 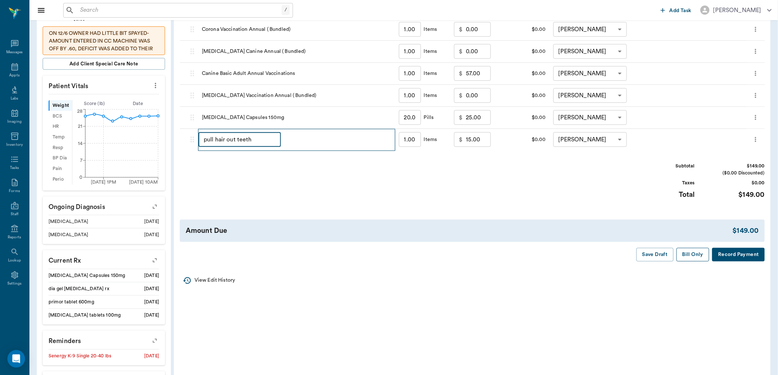 What do you see at coordinates (667, 183) in the screenshot?
I see `div: Taxes` at bounding box center [667, 183].